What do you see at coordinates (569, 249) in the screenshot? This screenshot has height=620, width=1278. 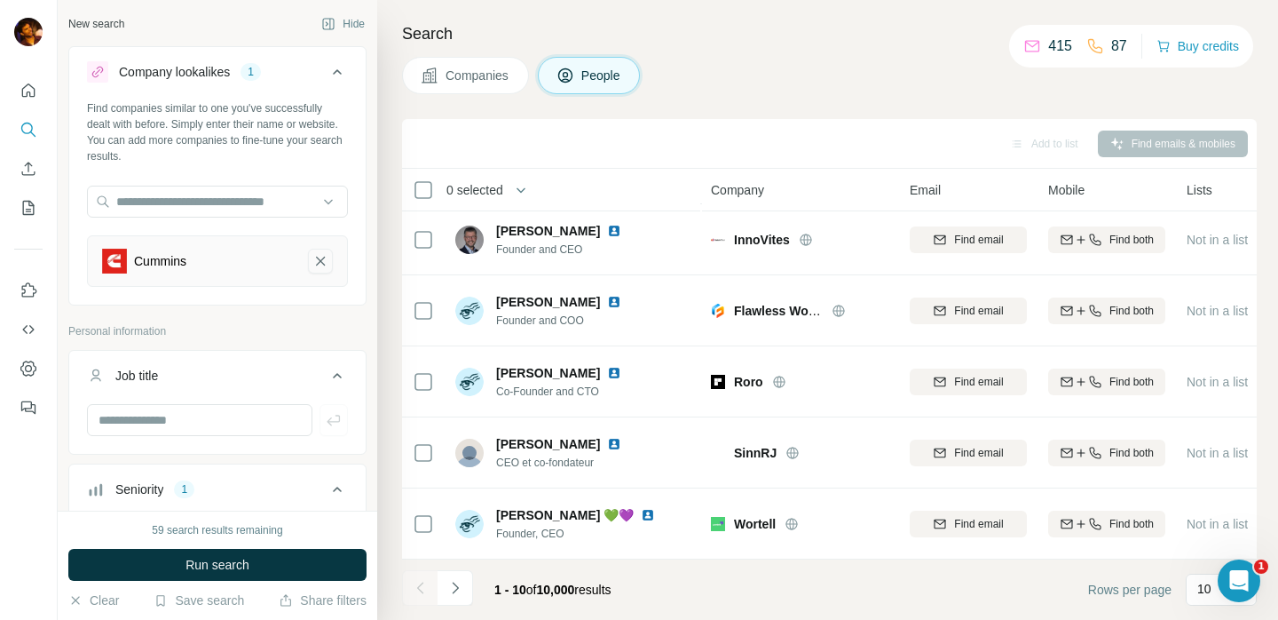 I see `span: Founder and CEO` at bounding box center [569, 249].